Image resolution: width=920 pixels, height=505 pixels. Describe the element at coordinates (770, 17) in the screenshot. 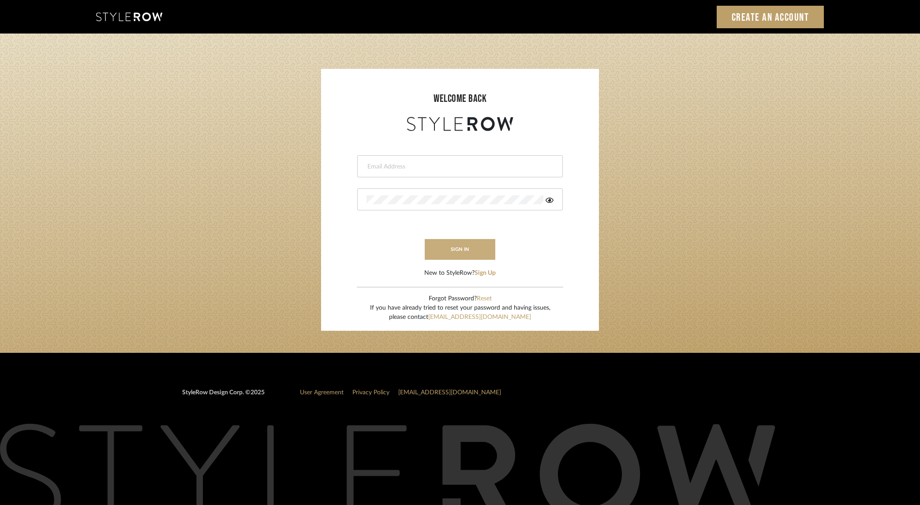

I see `a: Create an Account` at that location.